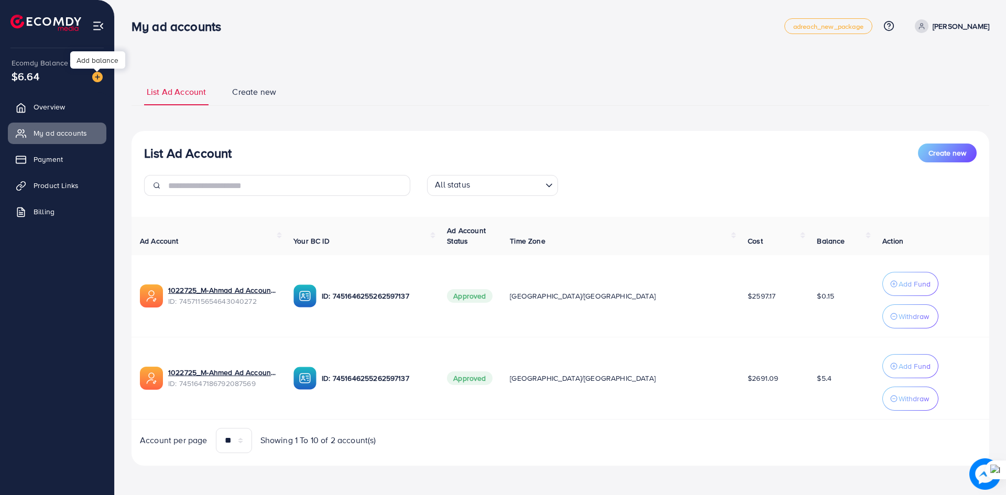  Describe the element at coordinates (222, 384) in the screenshot. I see `span: ID: 7451647186792087569` at that location.